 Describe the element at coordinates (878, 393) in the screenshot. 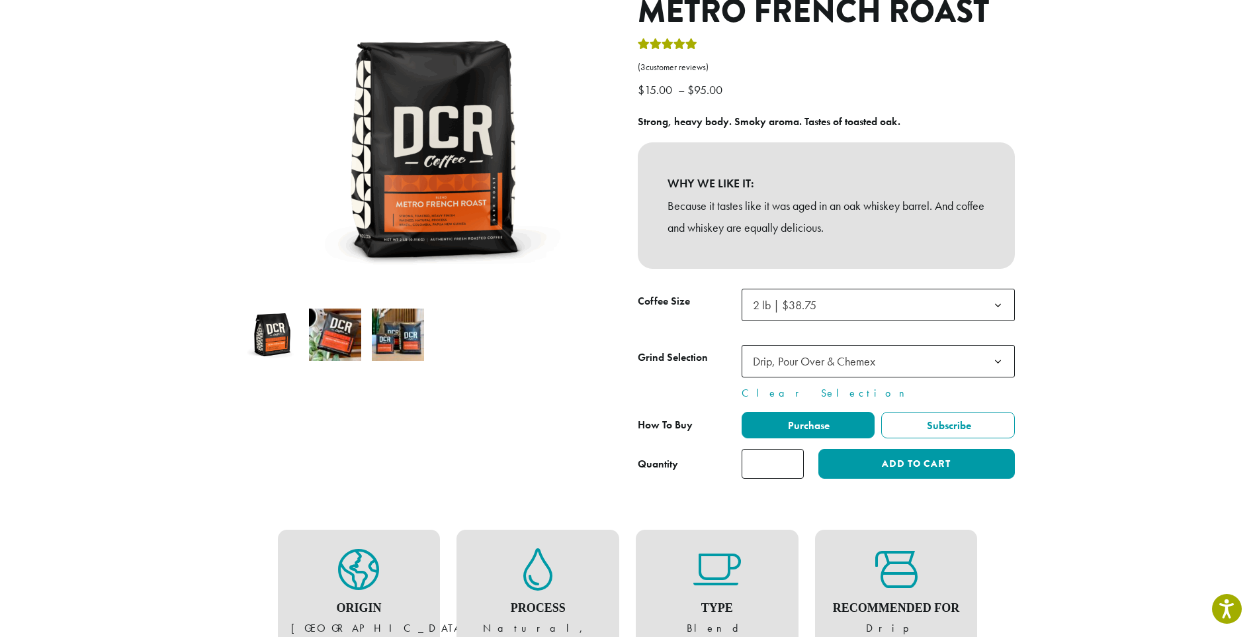

I see `a: Clear Selection` at that location.